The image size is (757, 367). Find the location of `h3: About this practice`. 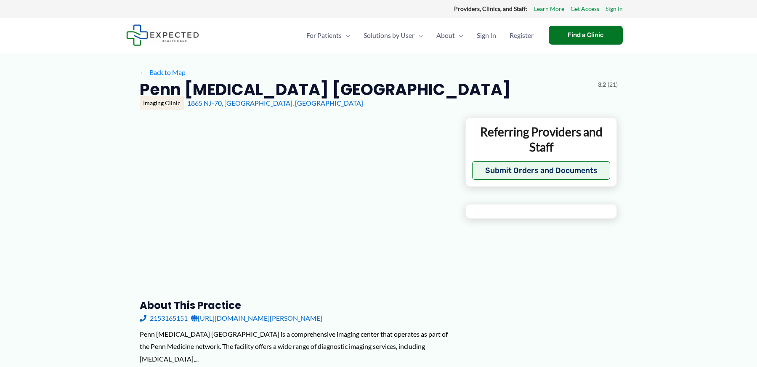

h3: About this practice is located at coordinates (295, 305).